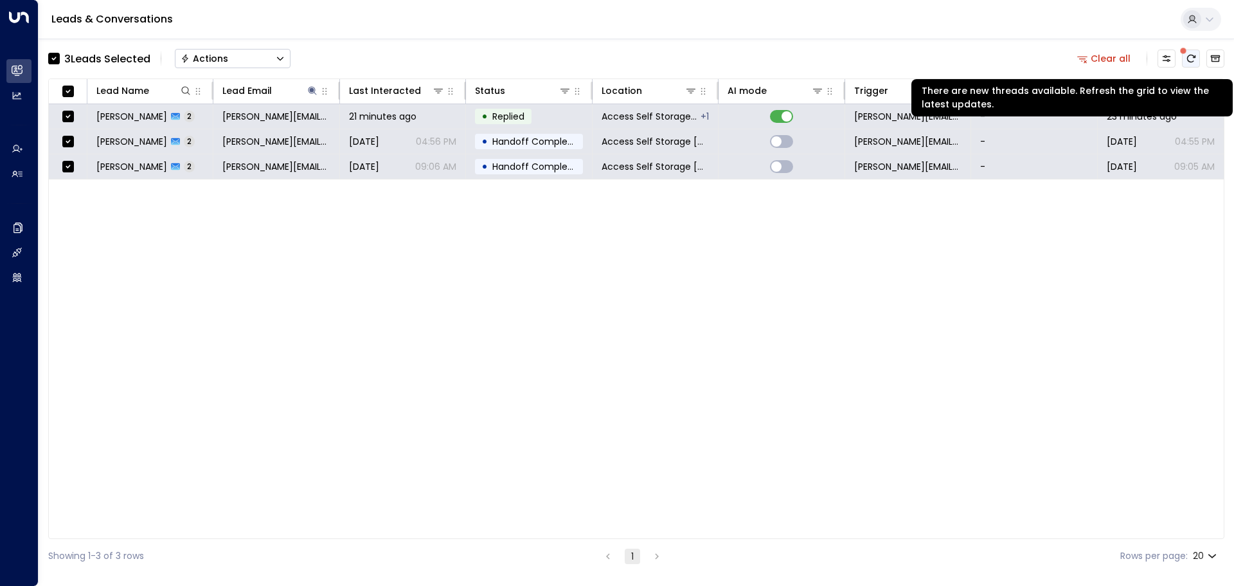  Describe the element at coordinates (1206, 555) in the screenshot. I see `div: 20` at that location.